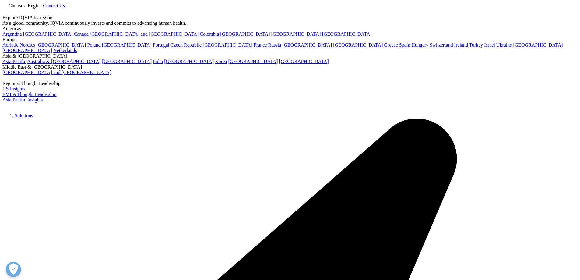 This screenshot has height=280, width=580. Describe the element at coordinates (290, 40) in the screenshot. I see `div: Europe` at that location.